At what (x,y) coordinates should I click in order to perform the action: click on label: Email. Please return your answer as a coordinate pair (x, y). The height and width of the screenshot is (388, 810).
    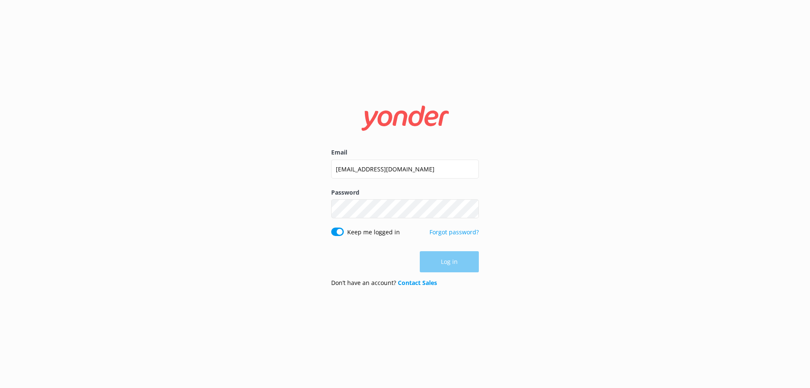
    Looking at the image, I should click on (405, 152).